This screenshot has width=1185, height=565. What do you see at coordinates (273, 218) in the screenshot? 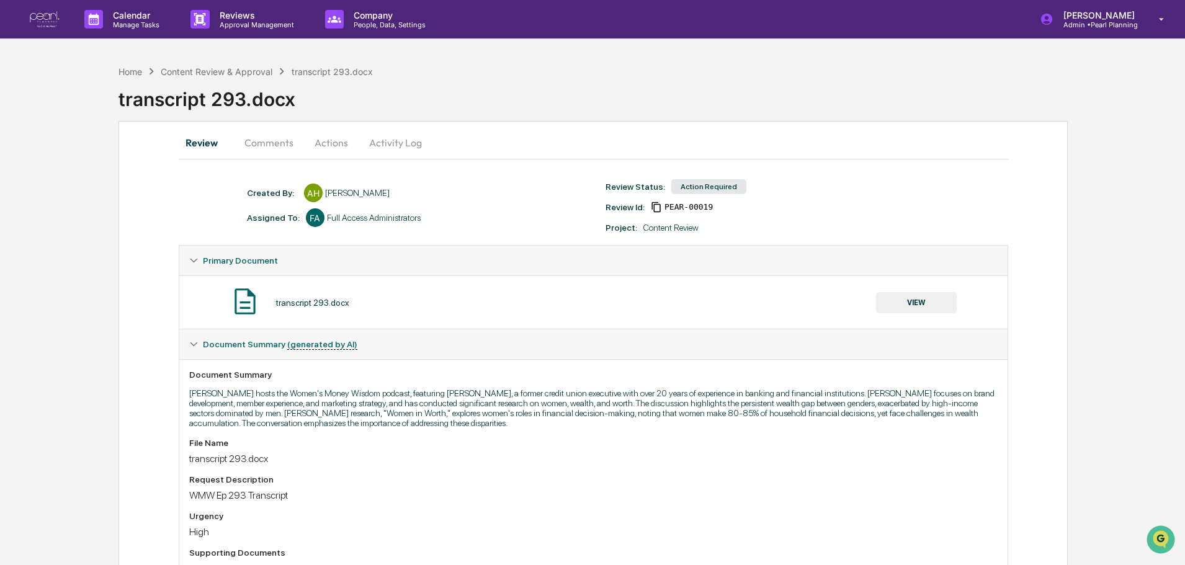
I see `div: Assigned To:` at bounding box center [273, 218].